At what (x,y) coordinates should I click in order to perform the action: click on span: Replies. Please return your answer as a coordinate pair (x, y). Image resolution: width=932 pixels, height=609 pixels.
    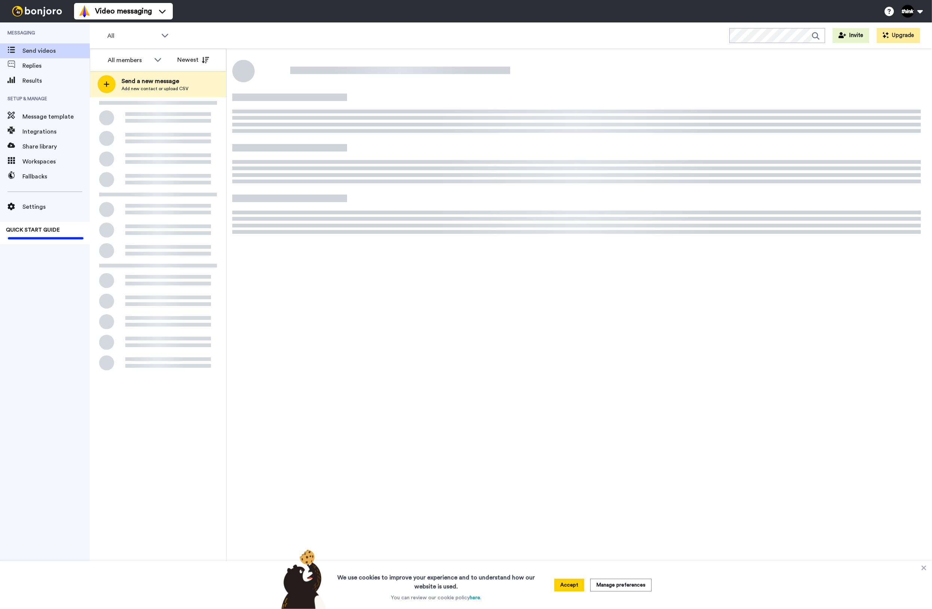
    Looking at the image, I should click on (56, 66).